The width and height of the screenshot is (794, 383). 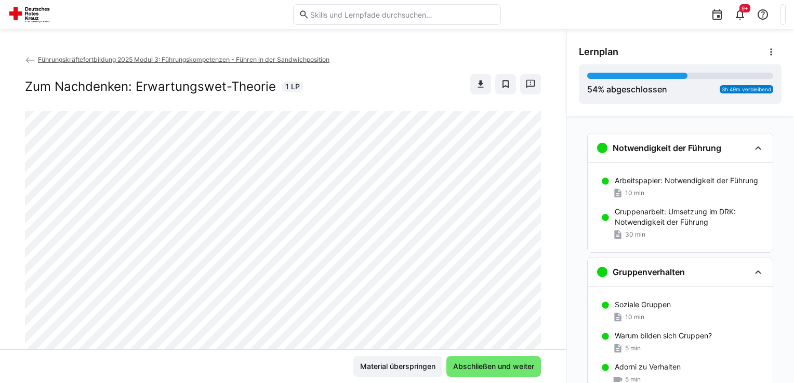 What do you see at coordinates (667, 148) in the screenshot?
I see `h3: Notwendigkeit der Führung` at bounding box center [667, 148].